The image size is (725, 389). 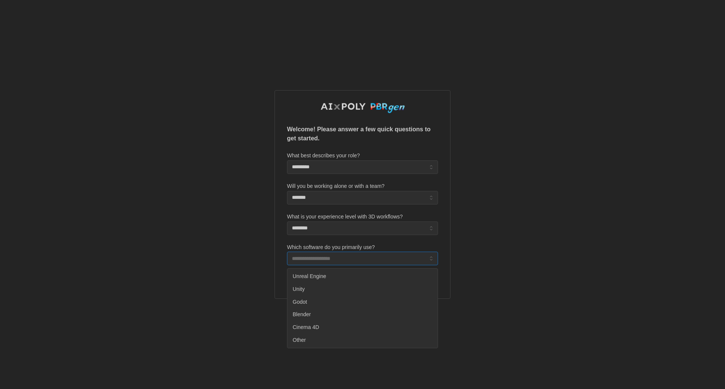 I want to click on label: Which software do you primarily use?, so click(x=331, y=248).